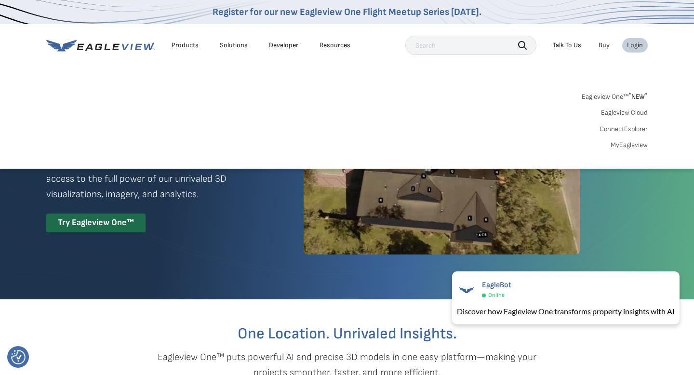 This screenshot has width=694, height=375. Describe the element at coordinates (185, 45) in the screenshot. I see `div: Products` at that location.